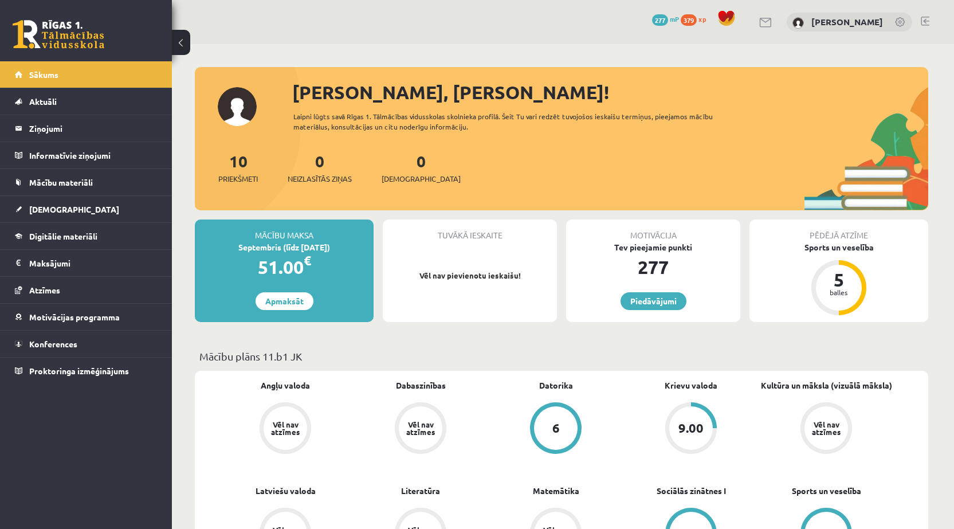  What do you see at coordinates (61, 182) in the screenshot?
I see `span: Mācību materiāli` at bounding box center [61, 182].